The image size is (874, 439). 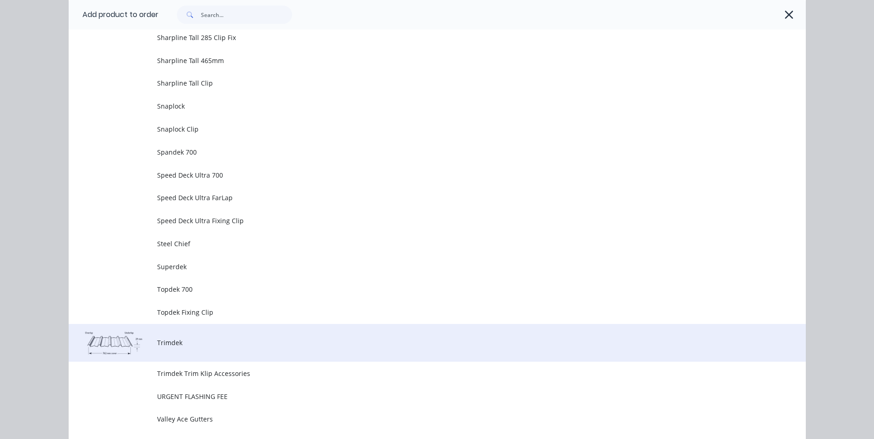 What do you see at coordinates (416, 175) in the screenshot?
I see `span: Speed Deck Ultra 700` at bounding box center [416, 175].